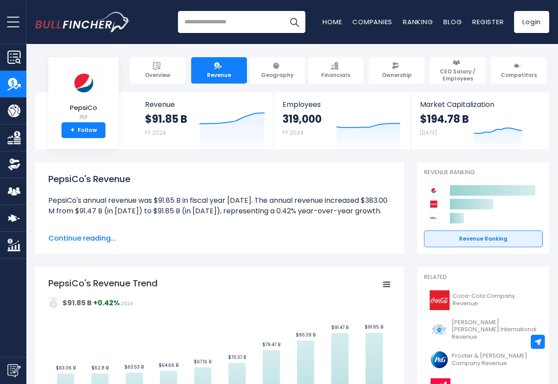  What do you see at coordinates (483, 172) in the screenshot?
I see `p: Revenue Ranking` at bounding box center [483, 172].